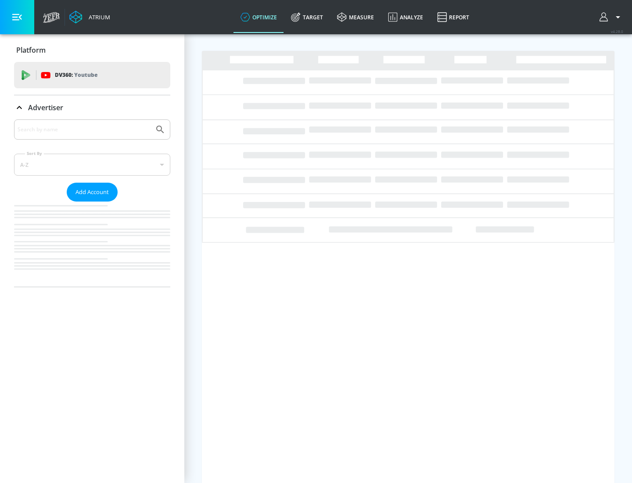 Image resolution: width=632 pixels, height=483 pixels. What do you see at coordinates (307, 17) in the screenshot?
I see `a: Target` at bounding box center [307, 17].